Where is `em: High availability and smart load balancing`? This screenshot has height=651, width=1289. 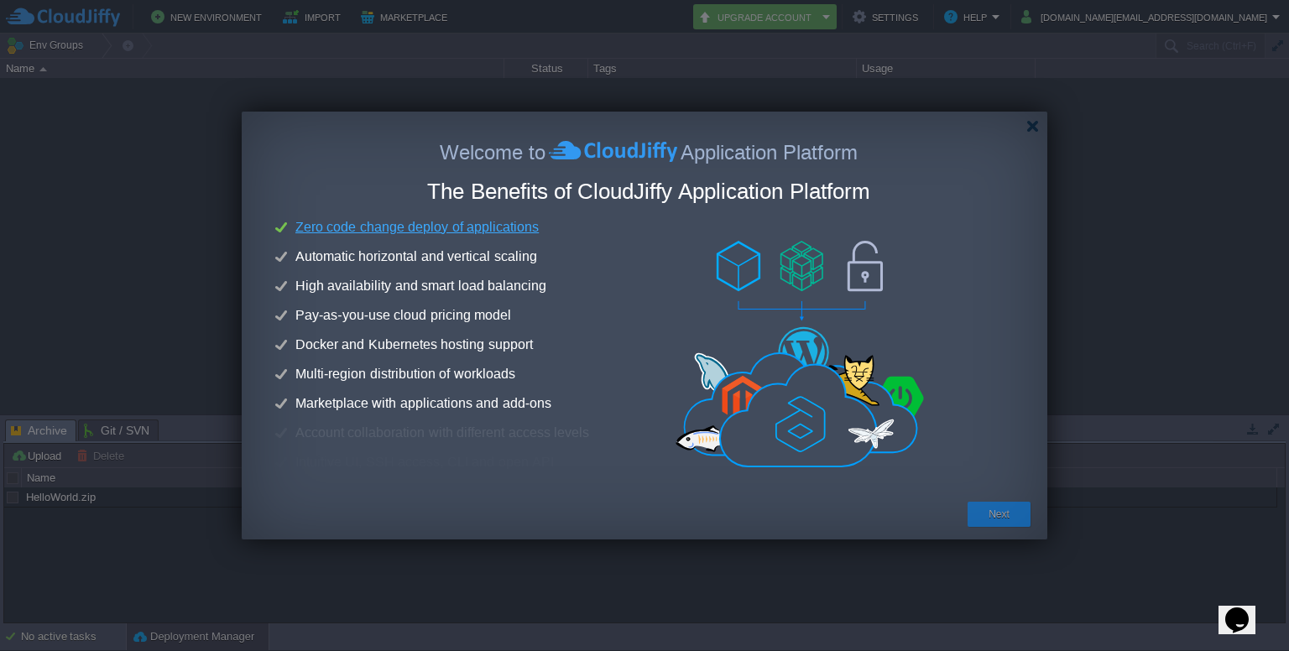 em: High availability and smart load balancing is located at coordinates (421, 286).